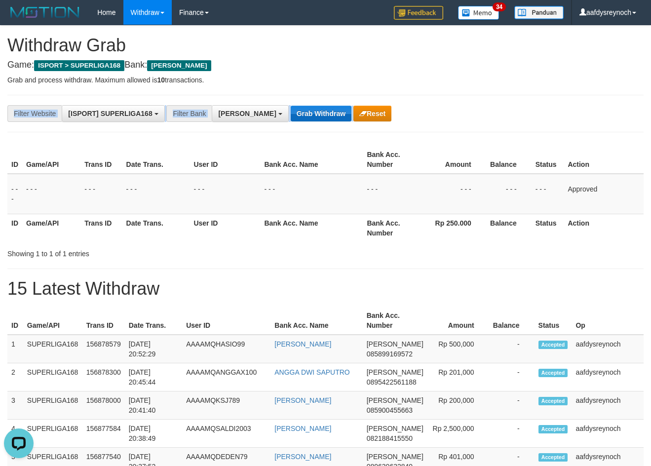  What do you see at coordinates (15, 377) in the screenshot?
I see `td: 2` at bounding box center [15, 377].